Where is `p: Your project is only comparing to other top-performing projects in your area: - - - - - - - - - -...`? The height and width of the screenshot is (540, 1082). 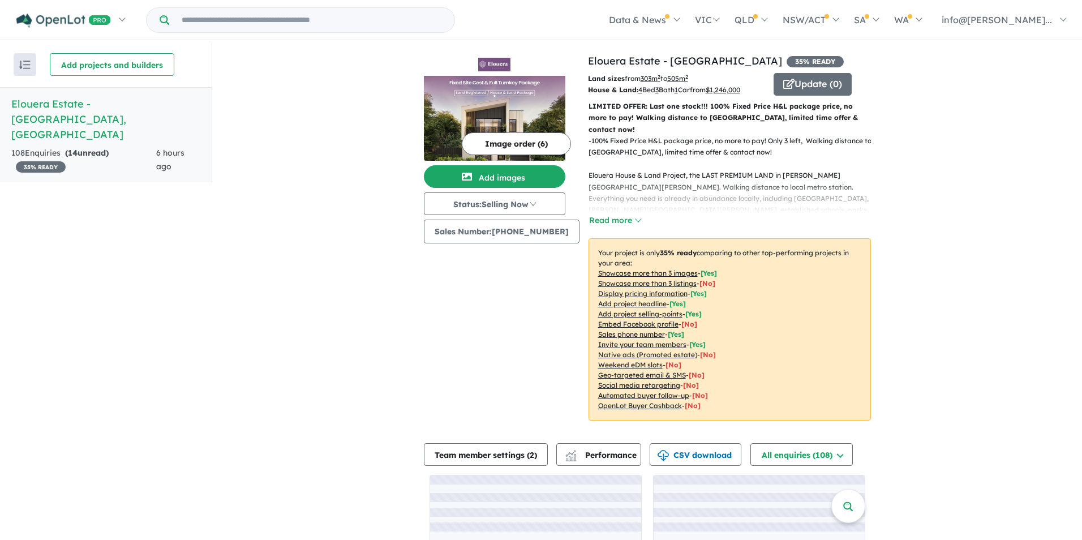
p: Your project is only comparing to other top-performing projects in your area: - - - - - - - - - -... is located at coordinates (729, 329).